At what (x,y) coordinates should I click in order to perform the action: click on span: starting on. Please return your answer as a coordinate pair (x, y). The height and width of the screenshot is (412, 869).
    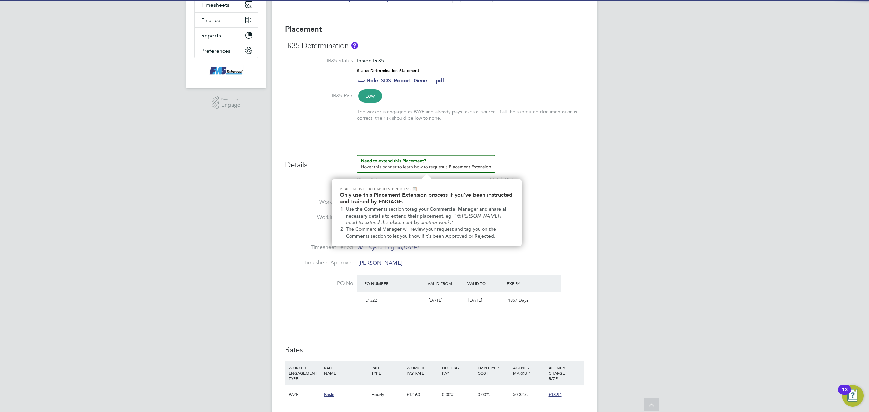
    Looking at the image, I should click on (388, 248).